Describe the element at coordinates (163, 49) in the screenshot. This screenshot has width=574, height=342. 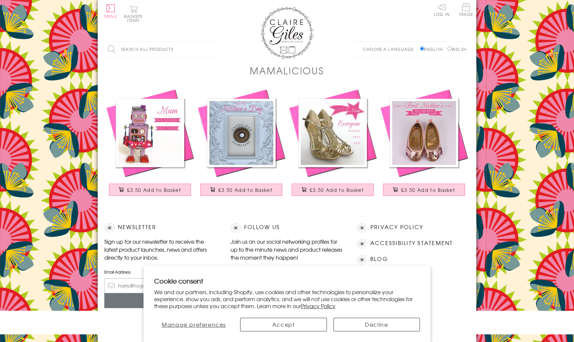
I see `input: Search all products` at that location.